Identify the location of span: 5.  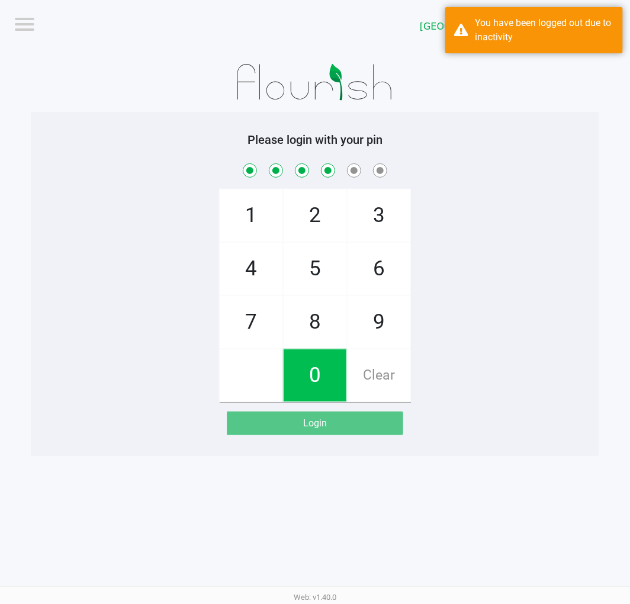
(315, 269).